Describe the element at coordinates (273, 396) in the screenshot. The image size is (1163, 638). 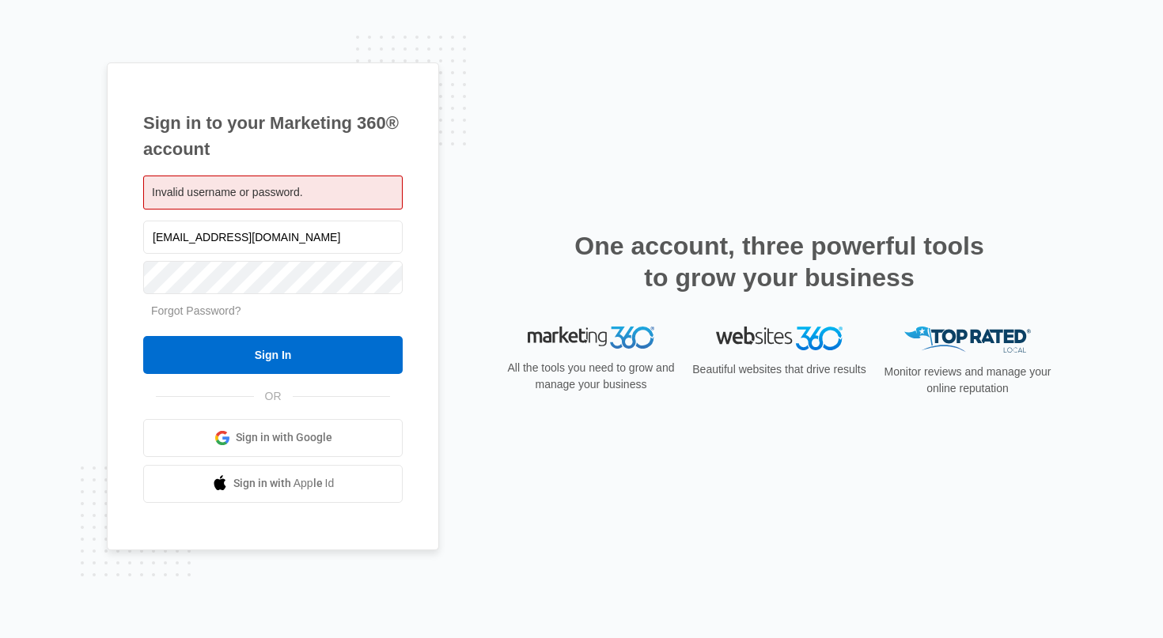
I see `span: OR` at that location.